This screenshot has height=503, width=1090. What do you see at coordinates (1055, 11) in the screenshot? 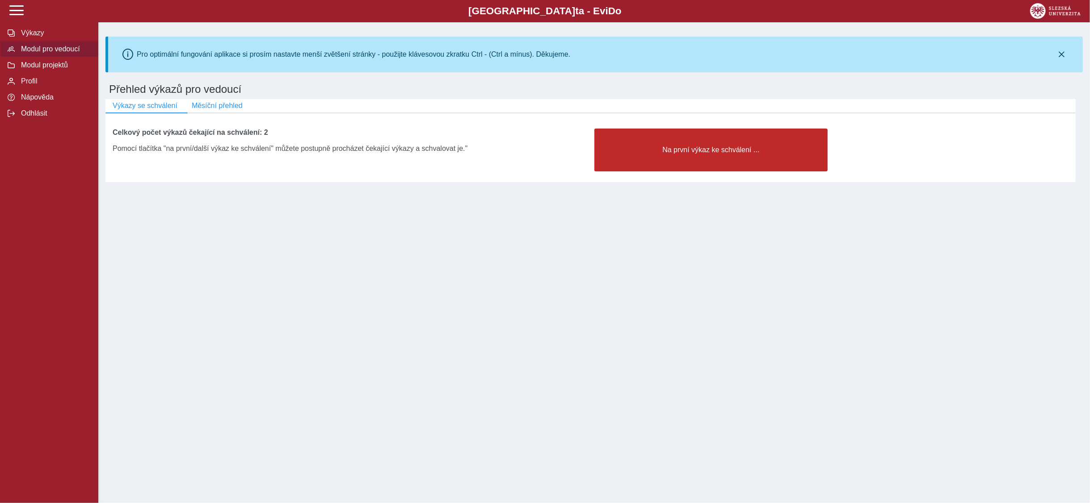
I see `img: logo_web_su.png` at bounding box center [1055, 11].